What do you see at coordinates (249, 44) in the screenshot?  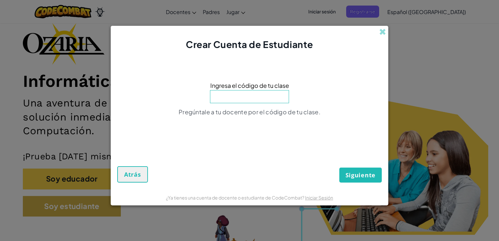 I see `span: Crear Cuenta de Estudiante` at bounding box center [249, 44].